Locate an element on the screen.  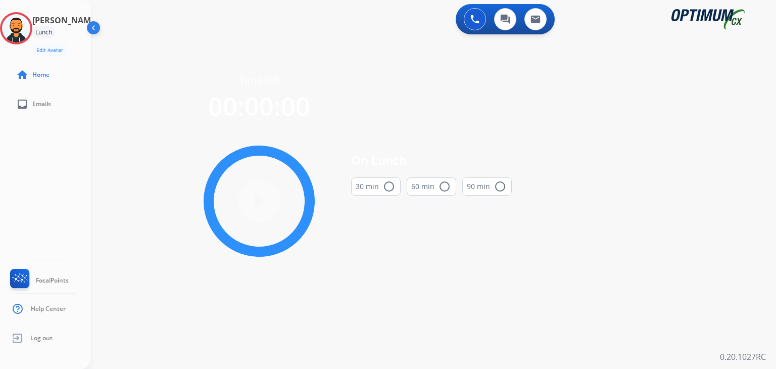
mat-icon: inbox is located at coordinates (22, 104).